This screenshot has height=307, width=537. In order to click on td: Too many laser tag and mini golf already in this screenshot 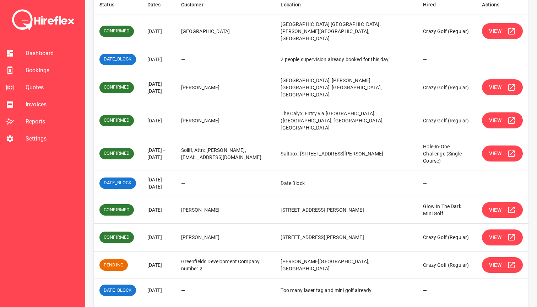, I will do `click(346, 290)`.